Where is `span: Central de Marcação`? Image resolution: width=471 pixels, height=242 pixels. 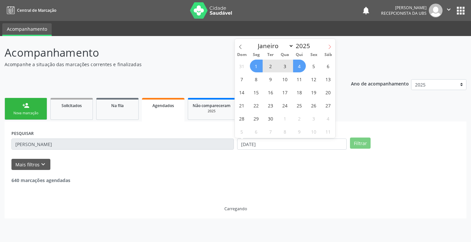 span: Central de Marcação is located at coordinates (37, 10).